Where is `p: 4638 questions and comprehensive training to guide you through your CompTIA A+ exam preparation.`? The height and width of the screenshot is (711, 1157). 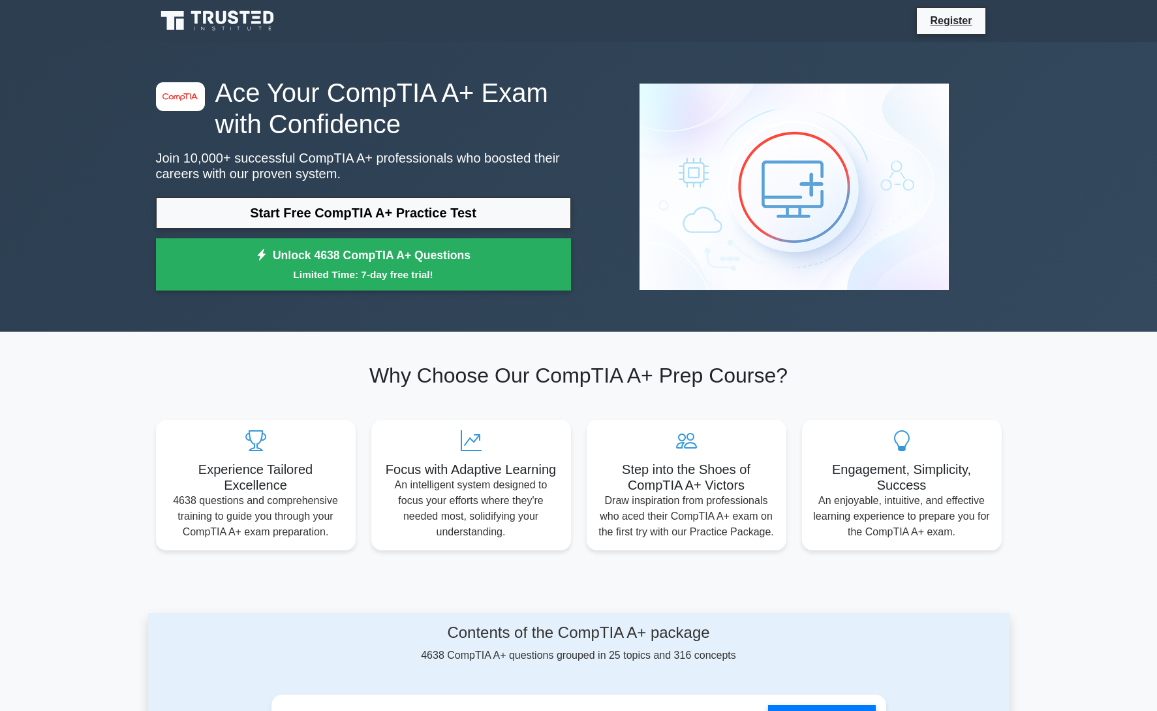
p: 4638 questions and comprehensive training to guide you through your CompTIA A+ exam preparation. is located at coordinates (256, 516).